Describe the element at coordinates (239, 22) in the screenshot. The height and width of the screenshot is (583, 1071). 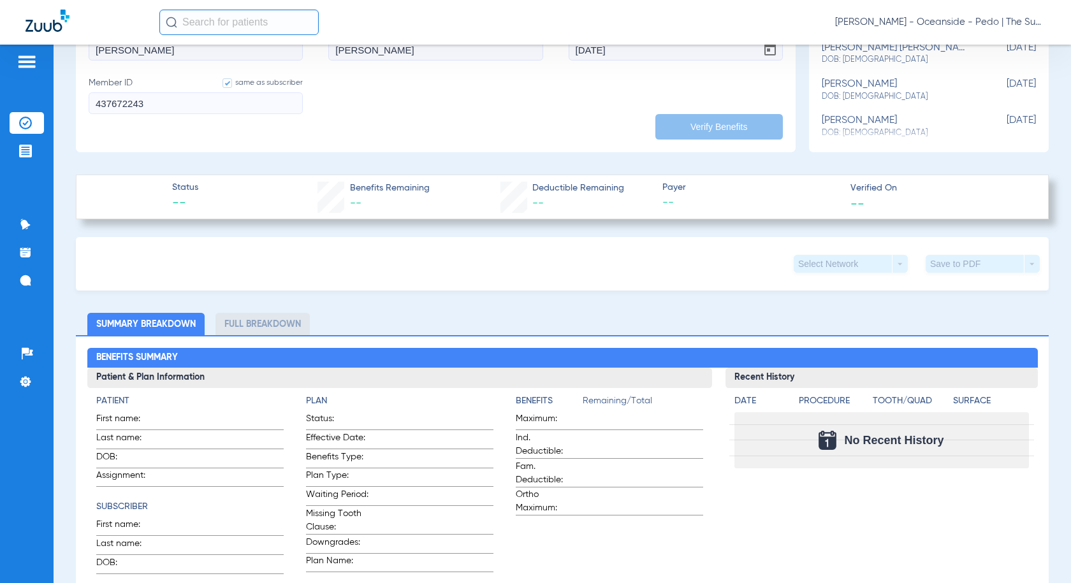
I see `input: Search for patients` at that location.